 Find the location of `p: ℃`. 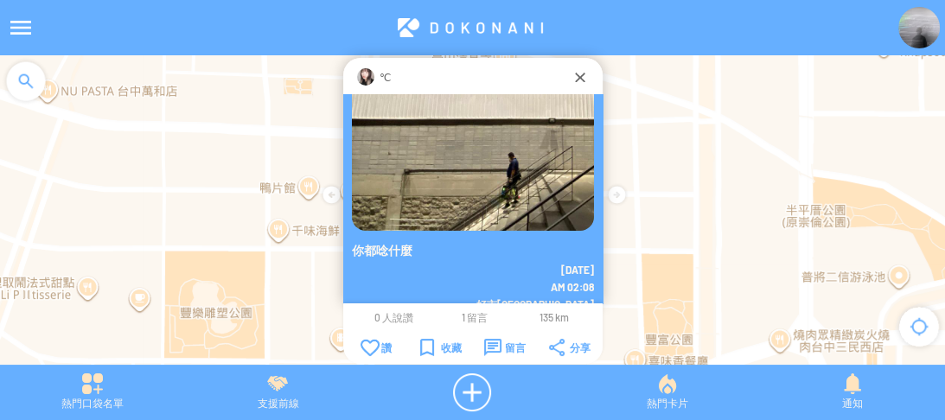

p: ℃ is located at coordinates (385, 77).